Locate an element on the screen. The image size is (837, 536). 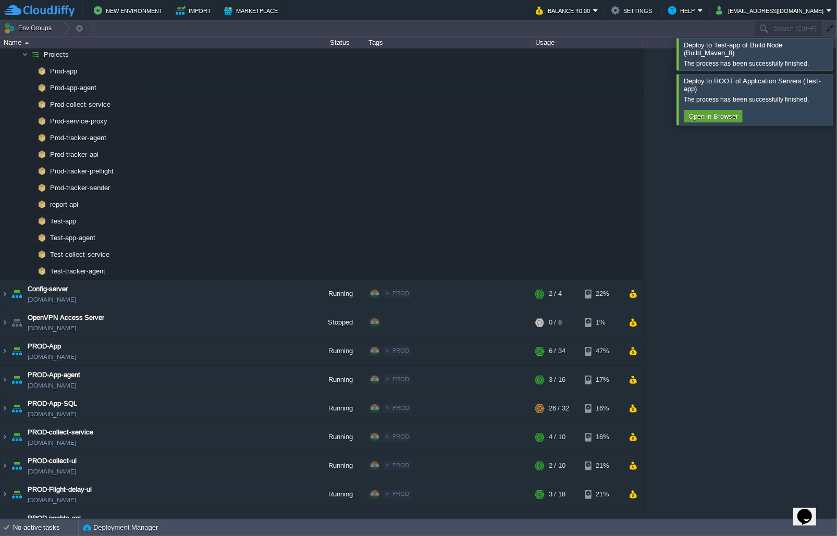
div: 1% is located at coordinates (602, 322).